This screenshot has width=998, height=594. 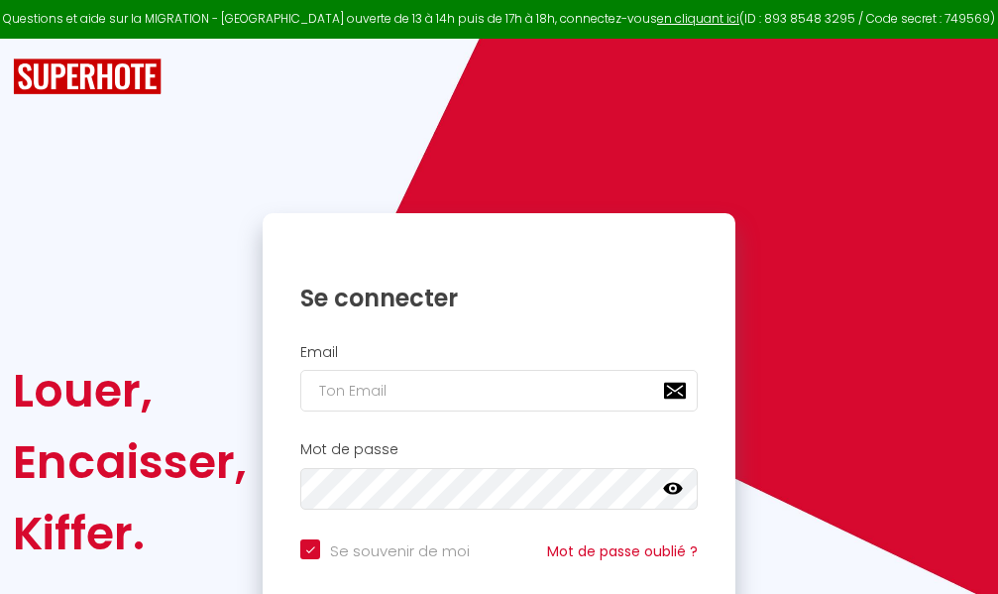 What do you see at coordinates (130, 390) in the screenshot?
I see `div: Louer,` at bounding box center [130, 390].